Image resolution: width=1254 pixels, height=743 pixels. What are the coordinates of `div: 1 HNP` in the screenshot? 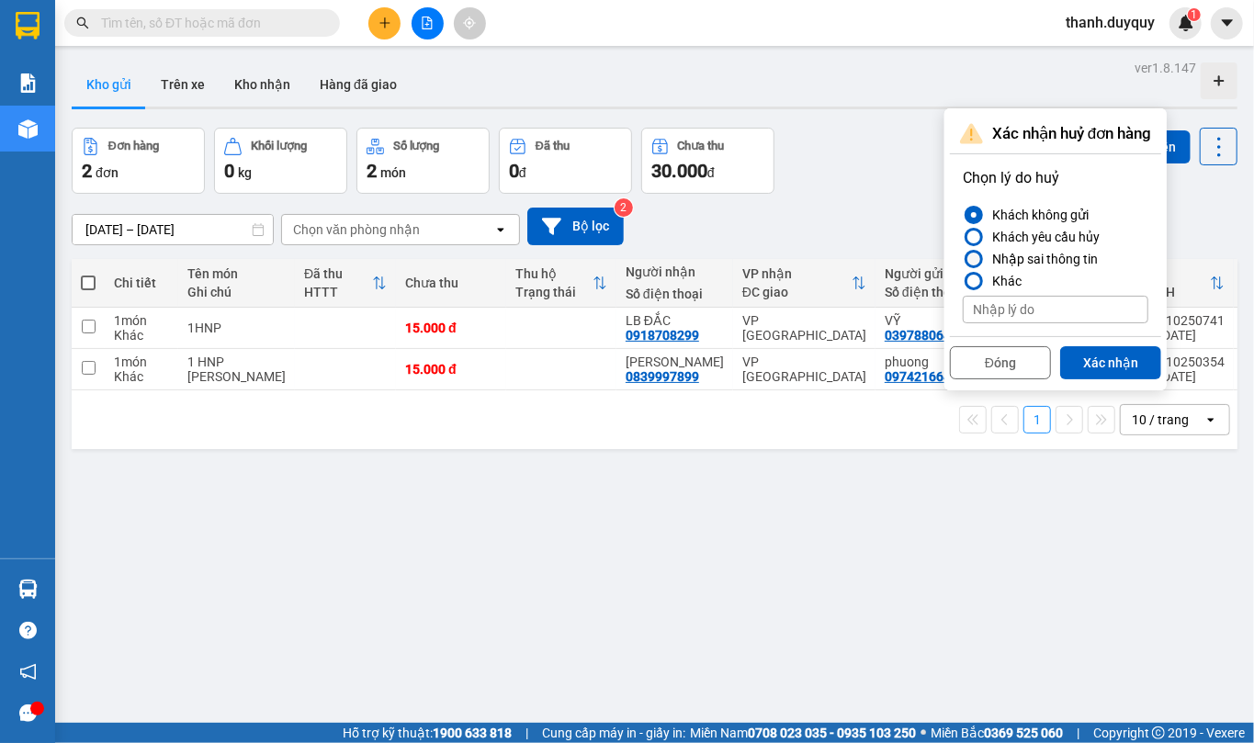 It's located at (236, 362).